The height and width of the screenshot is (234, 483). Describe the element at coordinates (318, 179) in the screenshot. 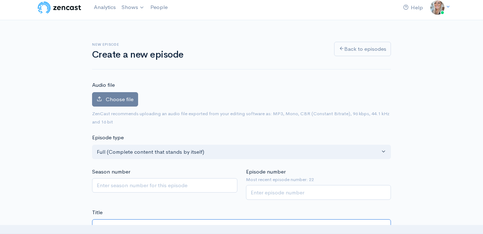

I see `small: Most recent episode number: 22` at that location.